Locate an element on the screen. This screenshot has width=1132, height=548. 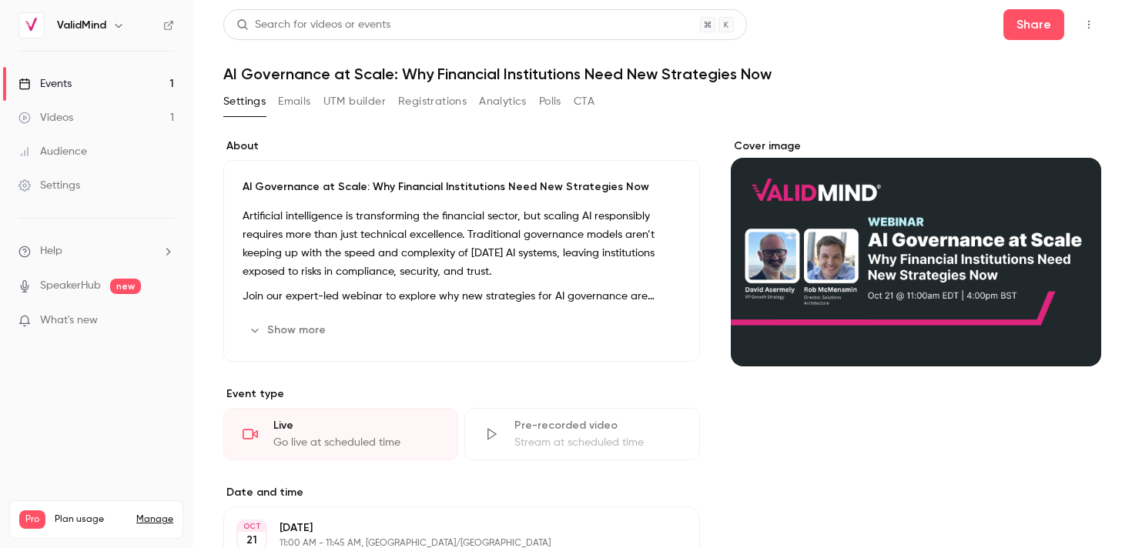
div: OCT is located at coordinates (252, 527).